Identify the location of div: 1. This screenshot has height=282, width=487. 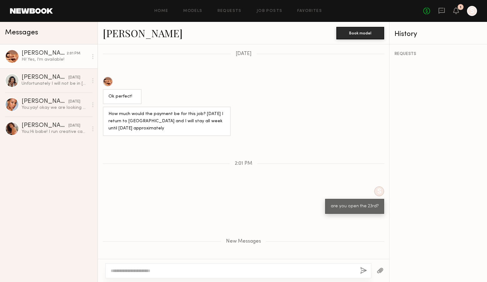
(460, 7).